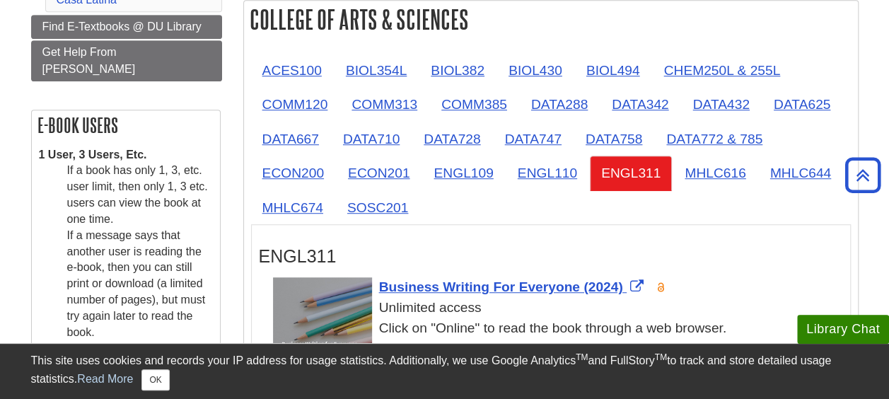  Describe the element at coordinates (715, 139) in the screenshot. I see `a: DATA772 & 785` at that location.